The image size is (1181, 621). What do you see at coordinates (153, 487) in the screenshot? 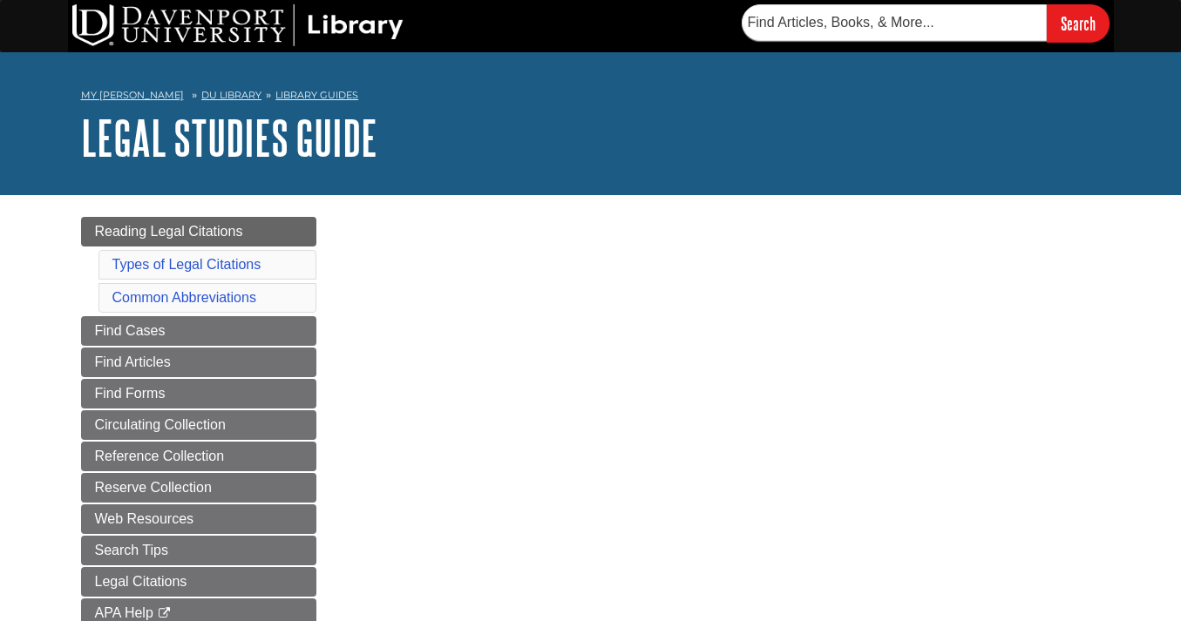
I see `span: Reserve Collection` at bounding box center [153, 487].